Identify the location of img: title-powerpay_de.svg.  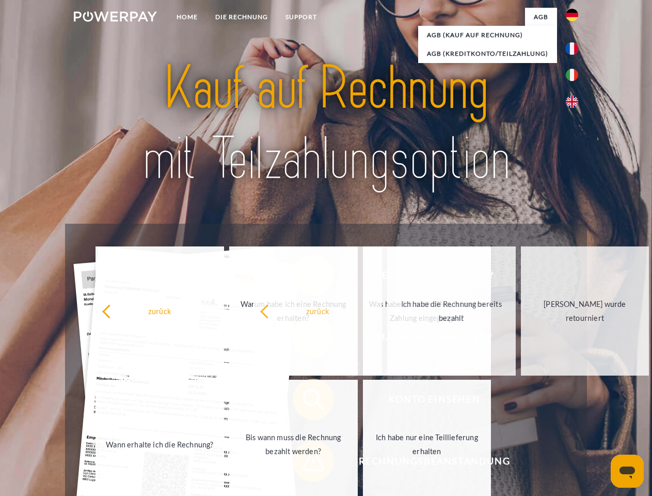
(326, 123).